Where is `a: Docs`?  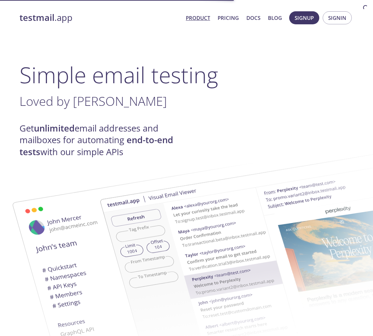
a: Docs is located at coordinates (254, 18).